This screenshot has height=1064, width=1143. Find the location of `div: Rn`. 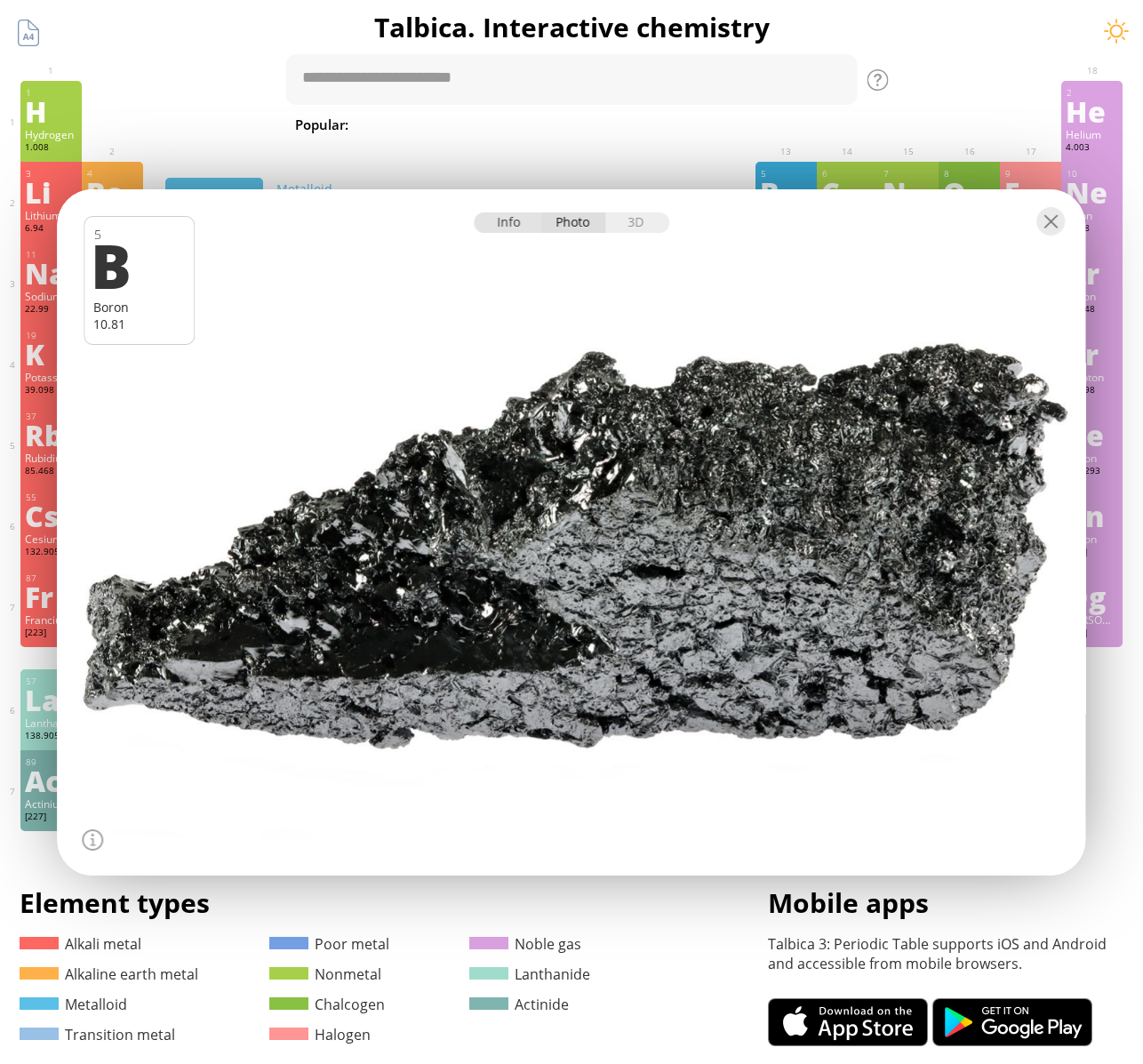

div: Rn is located at coordinates (1092, 516).